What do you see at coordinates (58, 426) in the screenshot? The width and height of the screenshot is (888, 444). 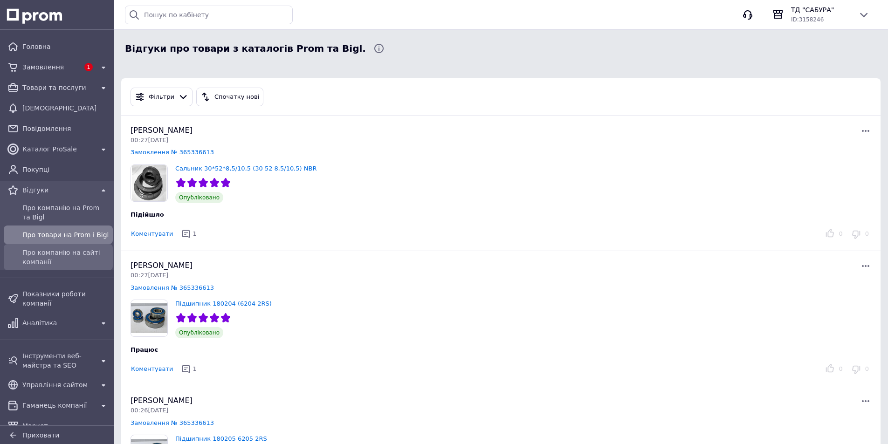 I see `span: Маркет` at bounding box center [58, 426].